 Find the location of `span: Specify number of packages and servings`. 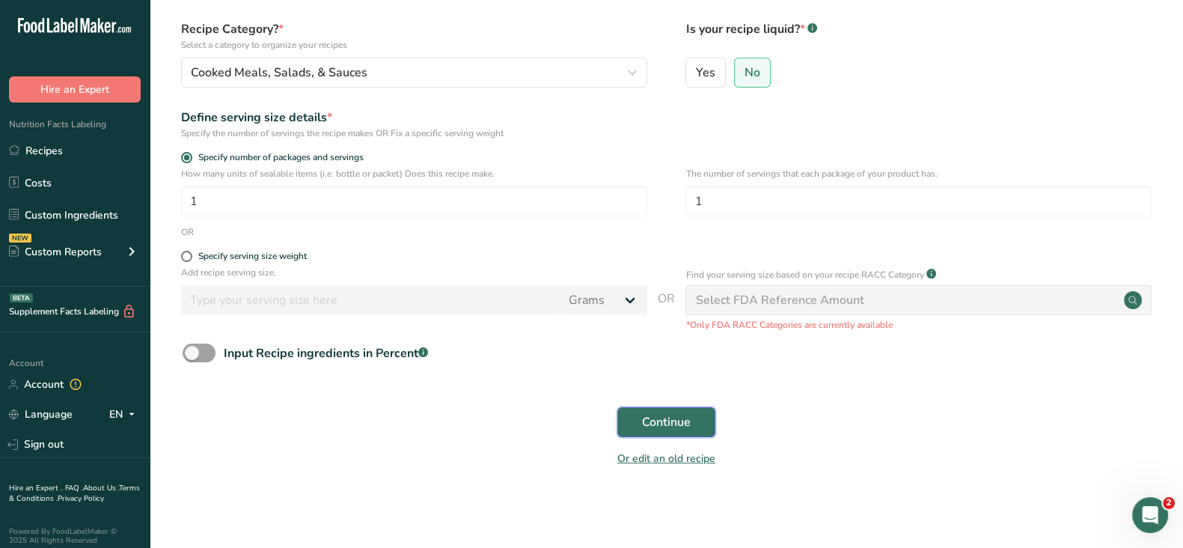

span: Specify number of packages and servings is located at coordinates (278, 157).